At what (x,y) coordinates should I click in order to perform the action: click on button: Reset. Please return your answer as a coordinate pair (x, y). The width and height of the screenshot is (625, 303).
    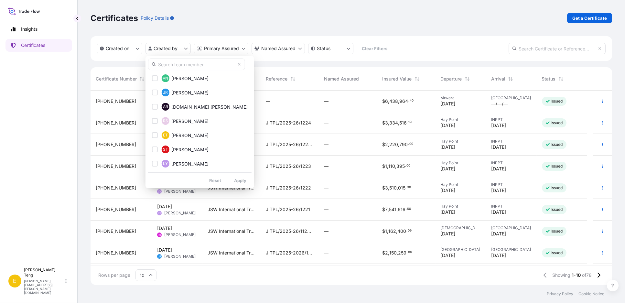
    Looking at the image, I should click on (215, 181).